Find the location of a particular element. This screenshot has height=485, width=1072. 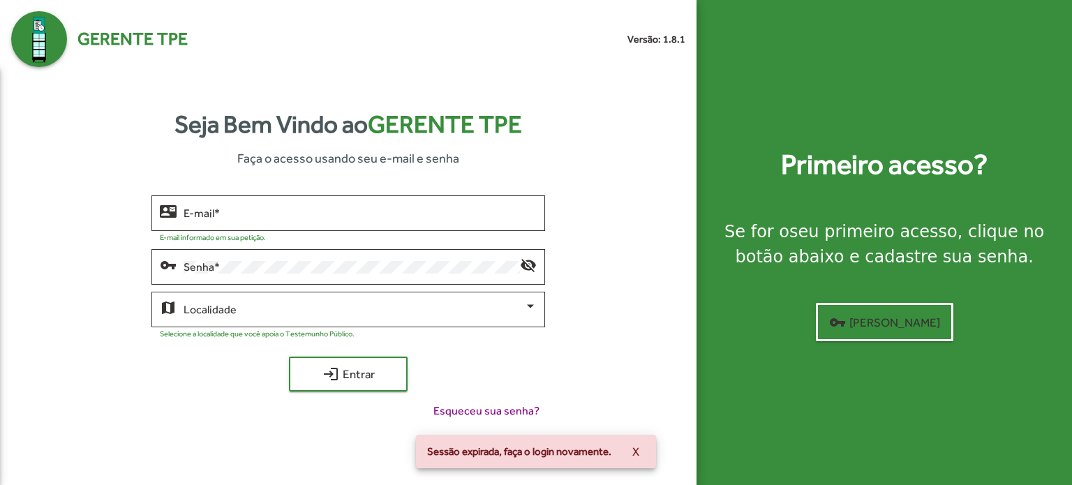

strong: seu primeiro acesso is located at coordinates (873, 232).